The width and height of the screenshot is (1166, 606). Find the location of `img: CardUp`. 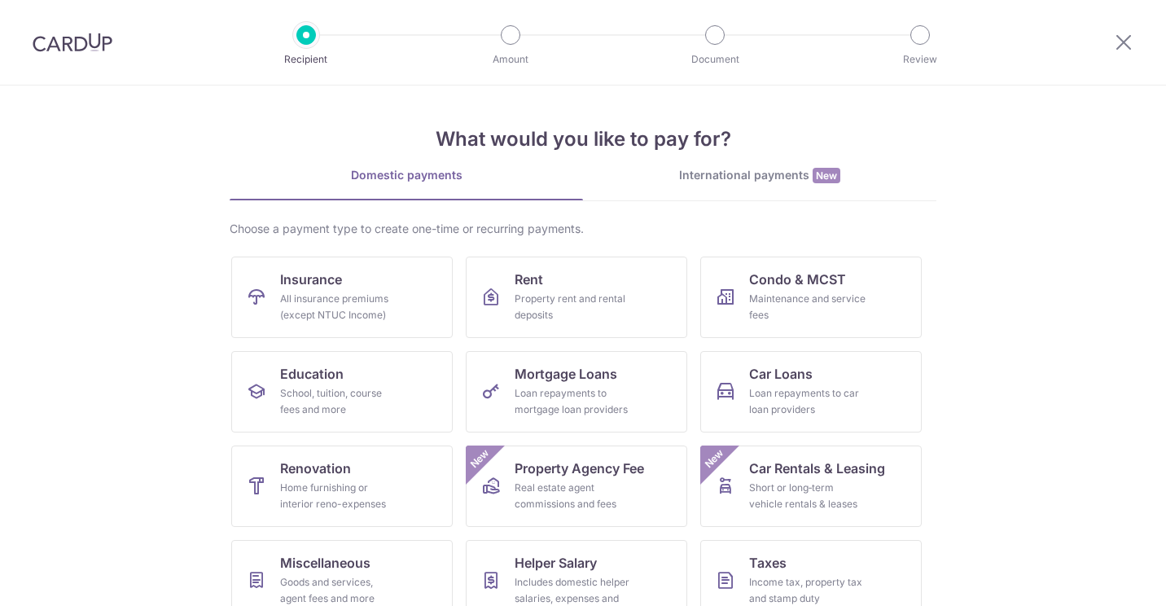

img: CardUp is located at coordinates (72, 42).